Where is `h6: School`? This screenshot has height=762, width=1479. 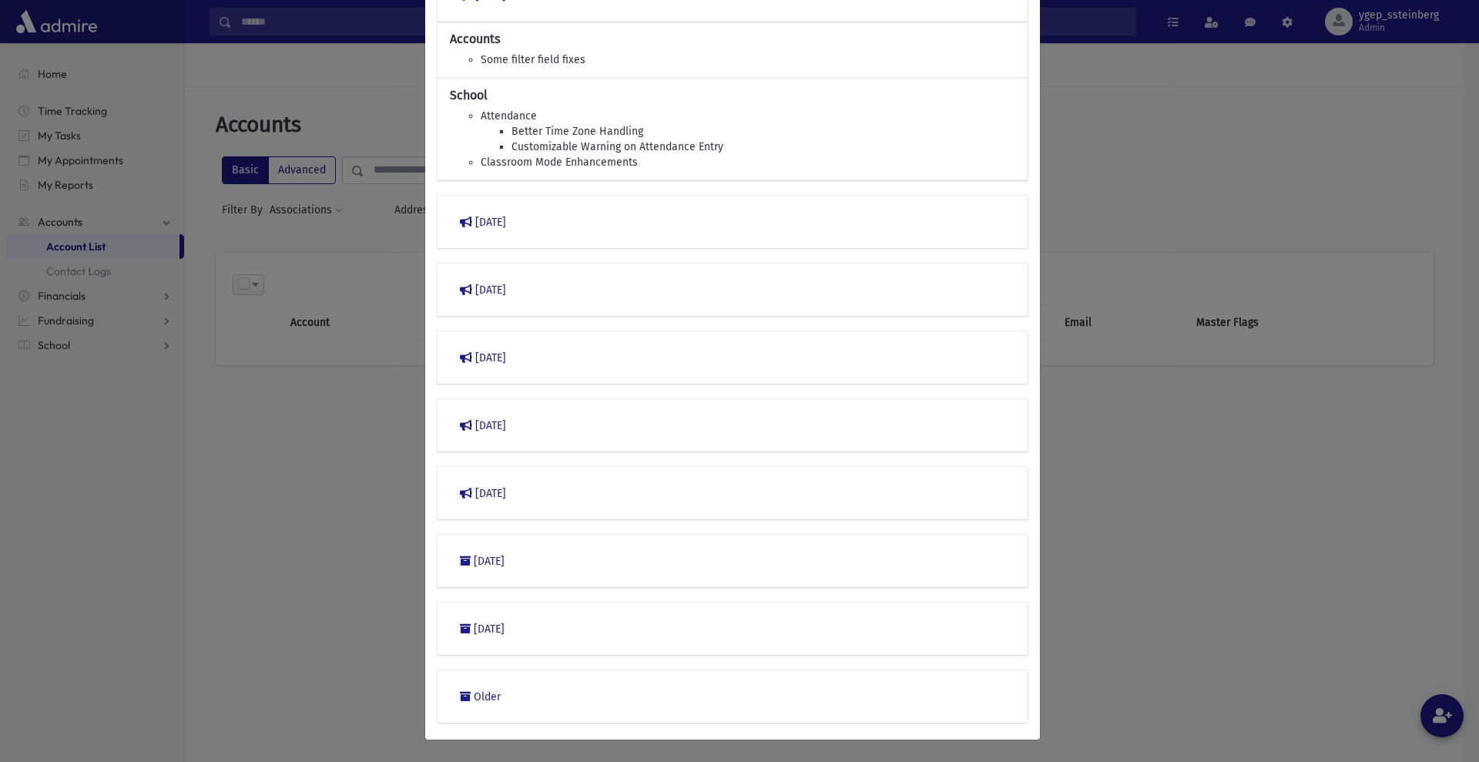
h6: School is located at coordinates (733, 95).